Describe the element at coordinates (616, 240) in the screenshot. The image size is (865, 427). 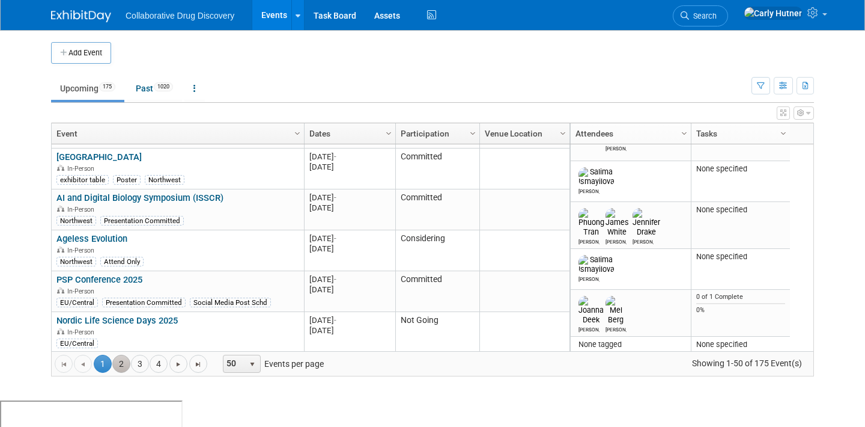
I see `div: James White` at that location.